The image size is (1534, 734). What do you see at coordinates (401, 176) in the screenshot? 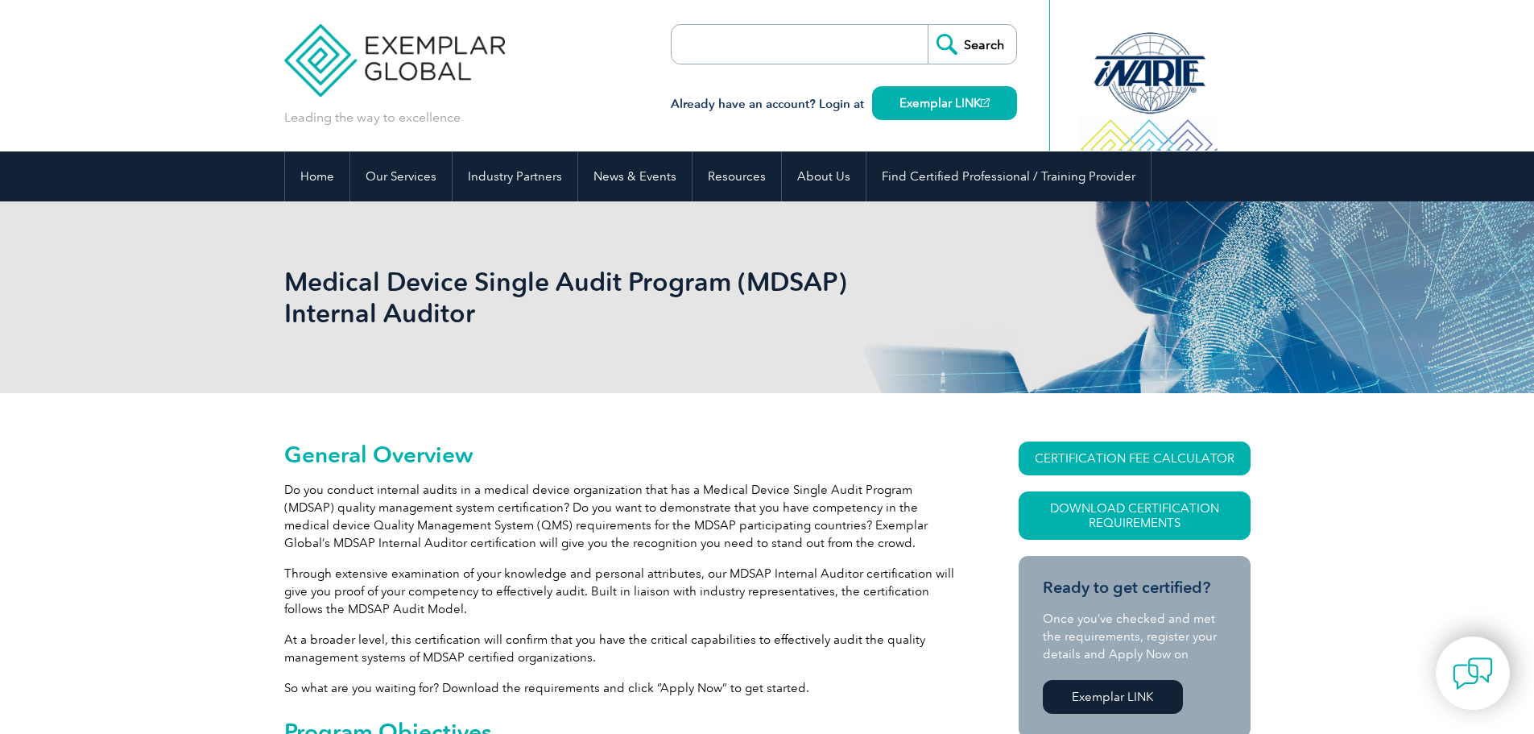
I see `a: Our Services` at bounding box center [401, 176].